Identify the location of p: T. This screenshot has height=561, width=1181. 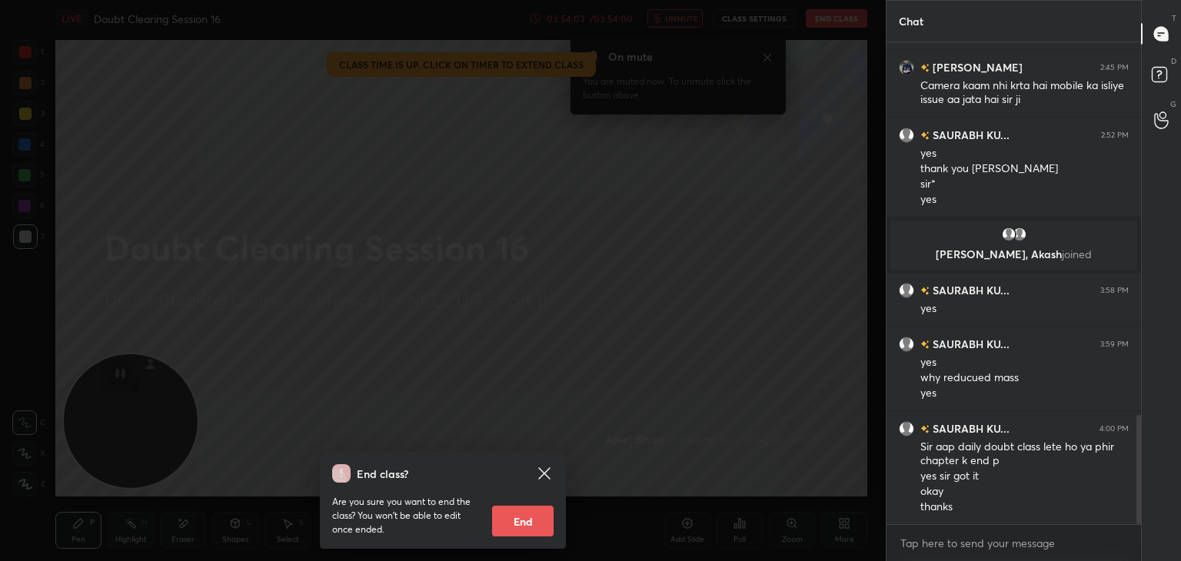
(1174, 18).